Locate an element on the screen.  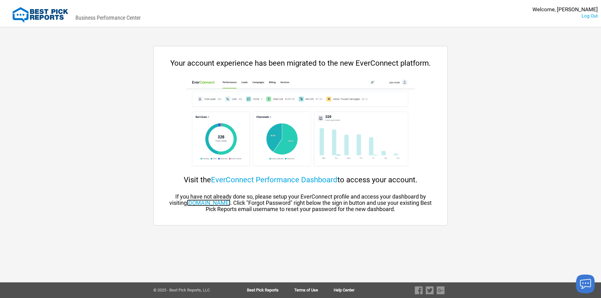
a: Best Pick Reports is located at coordinates (270, 290).